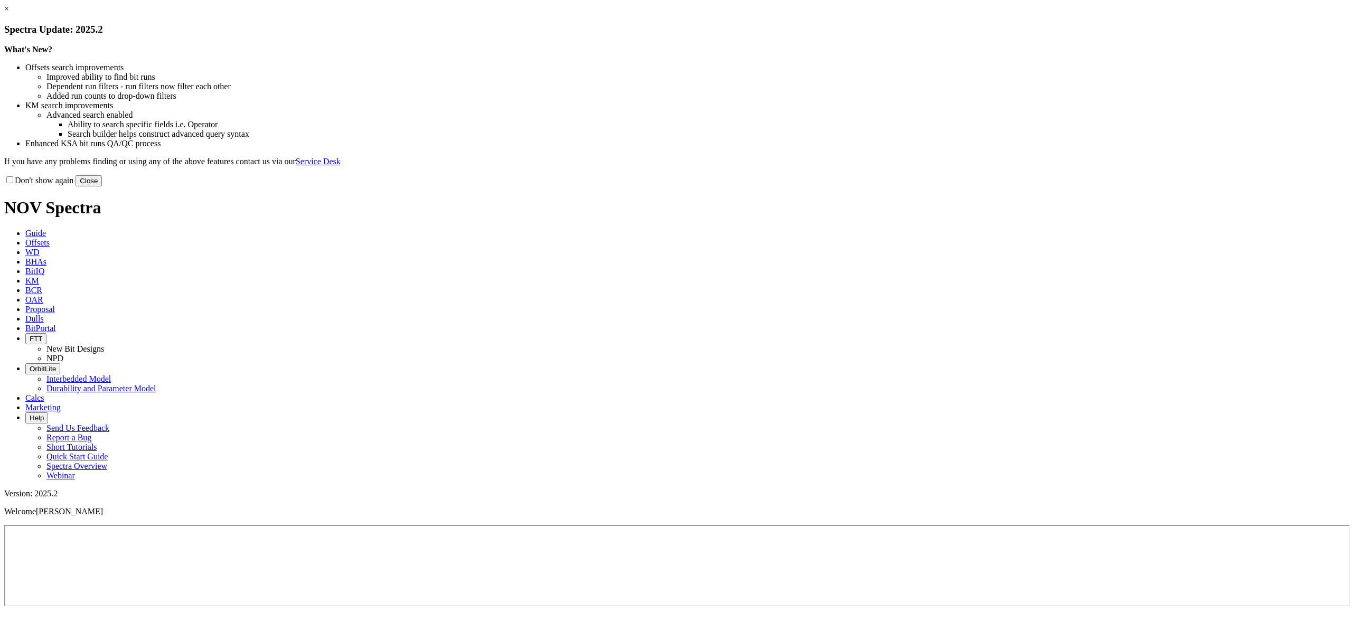 Image resolution: width=1352 pixels, height=641 pixels. I want to click on span: Marketing, so click(43, 407).